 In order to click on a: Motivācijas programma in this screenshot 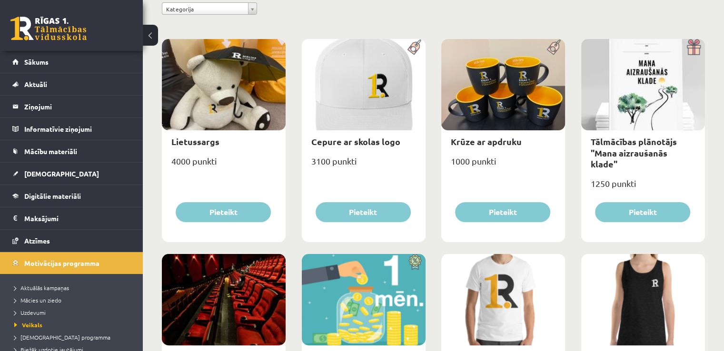, I will do `click(71, 263)`.